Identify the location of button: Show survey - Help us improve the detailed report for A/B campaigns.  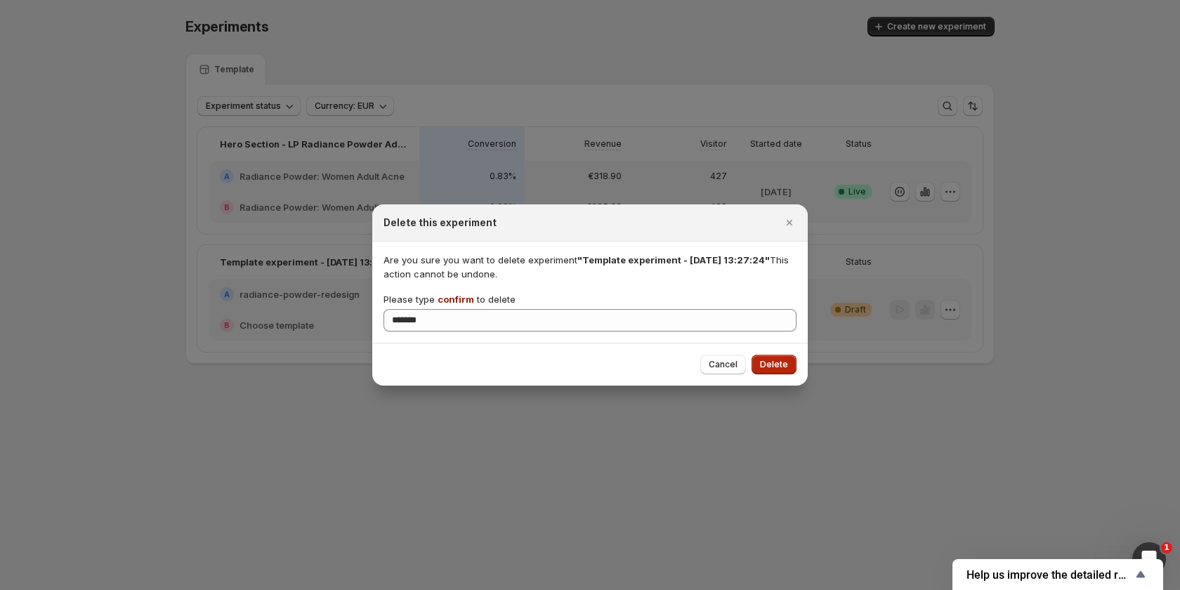
(1057, 574).